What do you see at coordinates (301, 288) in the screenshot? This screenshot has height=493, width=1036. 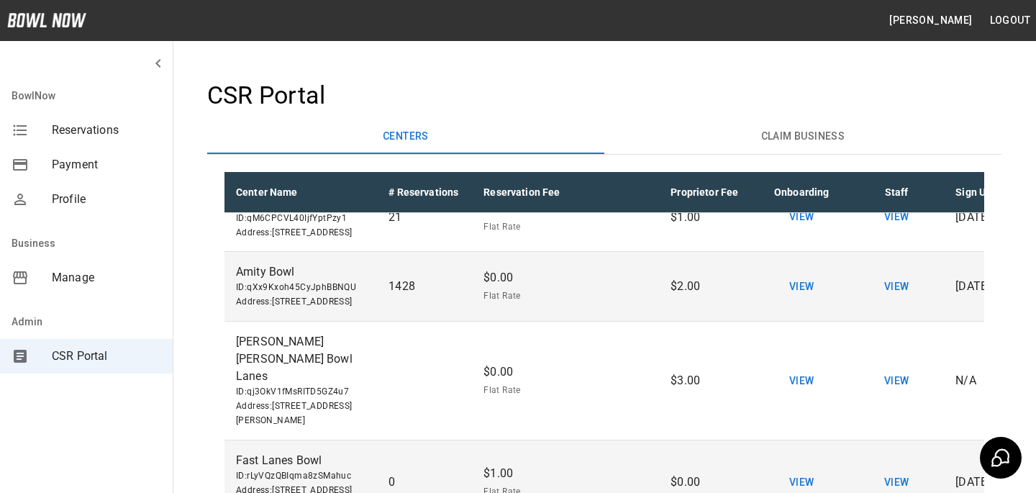 I see `span: ID: qXx9Kxoh45CyJphBBNQU` at bounding box center [301, 288].